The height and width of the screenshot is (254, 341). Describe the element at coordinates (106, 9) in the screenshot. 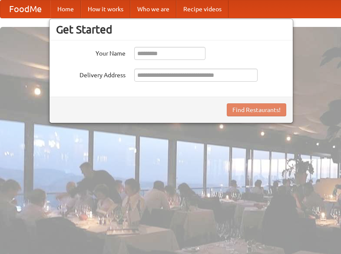

I see `a: How it works` at that location.